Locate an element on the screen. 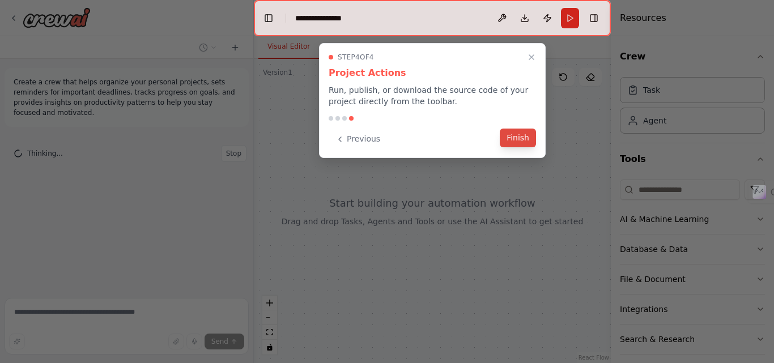 The height and width of the screenshot is (363, 774). h3: Project Actions is located at coordinates (432, 73).